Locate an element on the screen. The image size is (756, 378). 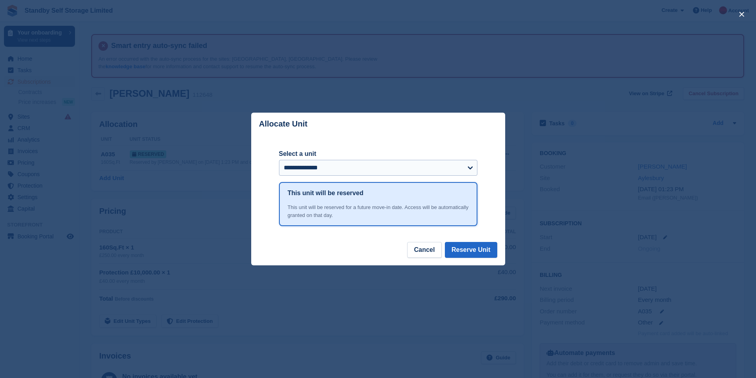
div: This unit will be reserved for a future move-in date. Access will be automatically granted on tha... is located at coordinates (378, 211).